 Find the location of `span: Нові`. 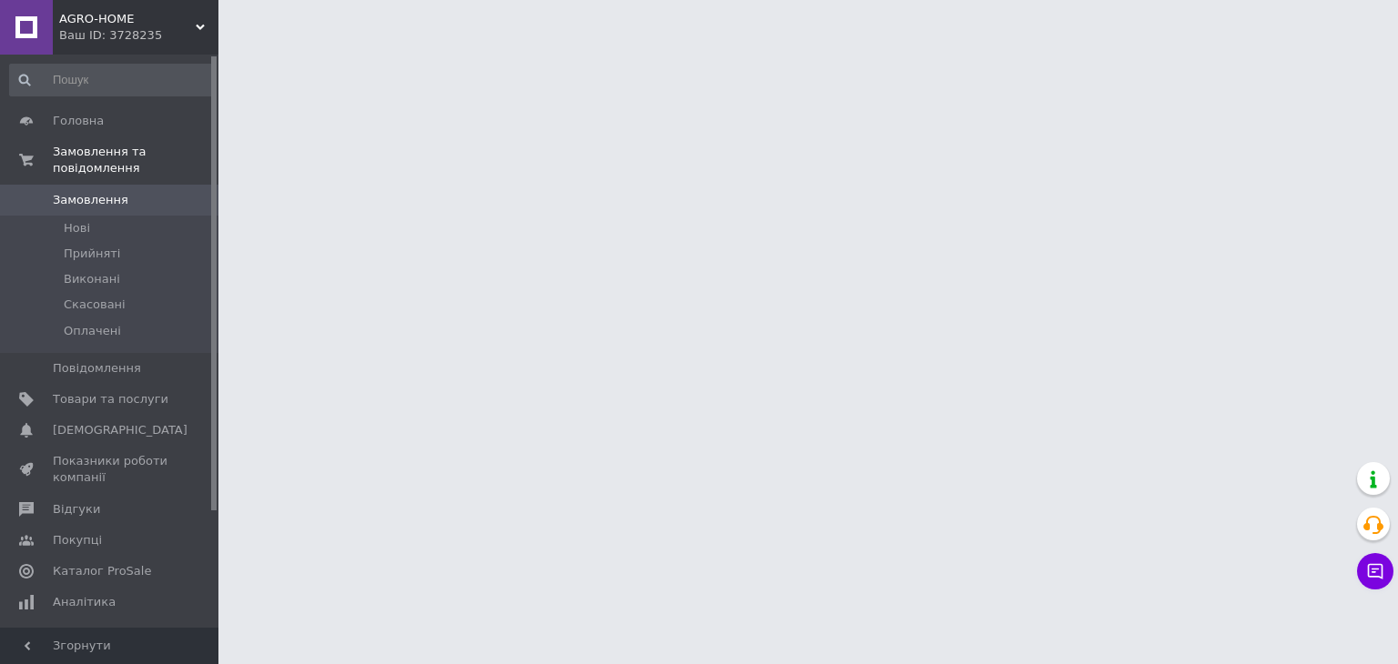

span: Нові is located at coordinates (76, 228).